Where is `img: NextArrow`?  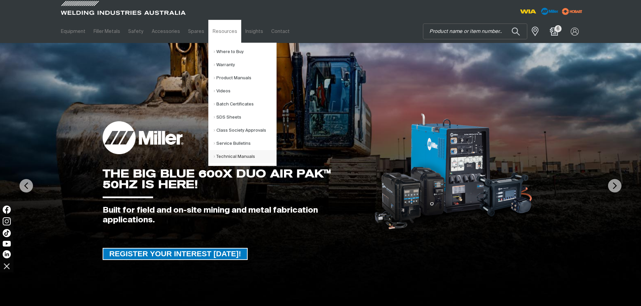
img: NextArrow is located at coordinates (615, 186).